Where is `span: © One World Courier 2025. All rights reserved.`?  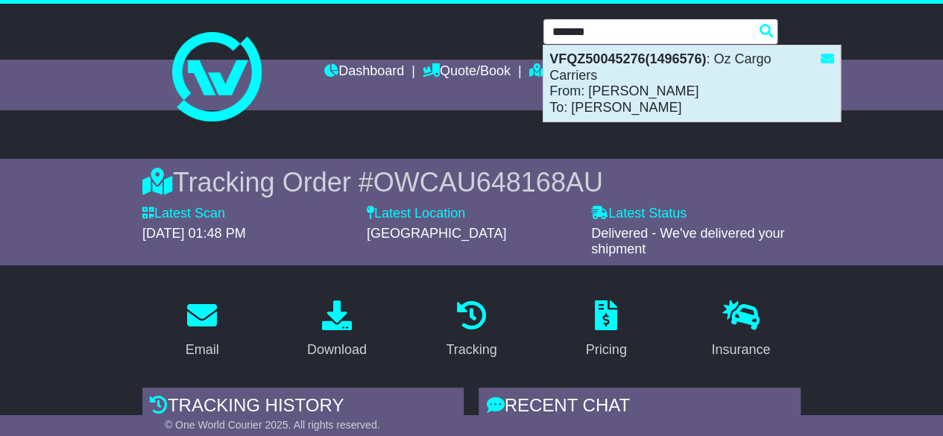 span: © One World Courier 2025. All rights reserved. is located at coordinates (272, 425).